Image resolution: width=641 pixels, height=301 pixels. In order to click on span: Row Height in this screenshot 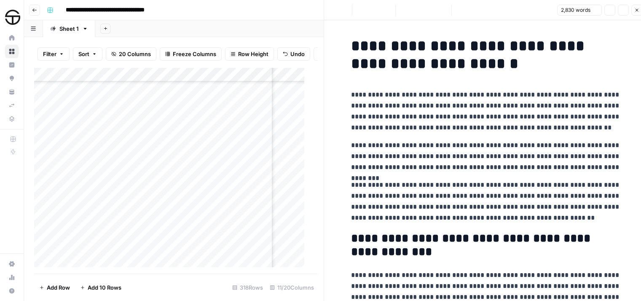, I will do `click(253, 54)`.